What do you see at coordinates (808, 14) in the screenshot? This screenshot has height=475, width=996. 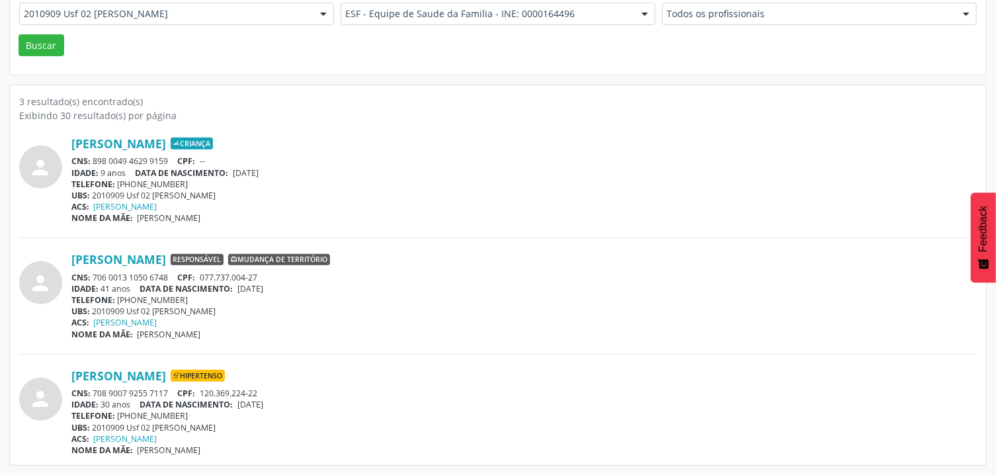 I see `span: Todos os profissionais` at bounding box center [808, 14].